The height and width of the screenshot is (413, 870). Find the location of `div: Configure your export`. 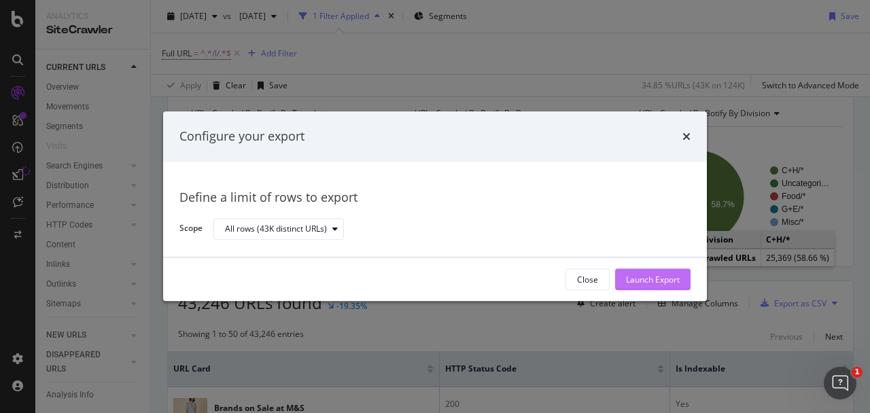

div: Configure your export is located at coordinates (242, 137).